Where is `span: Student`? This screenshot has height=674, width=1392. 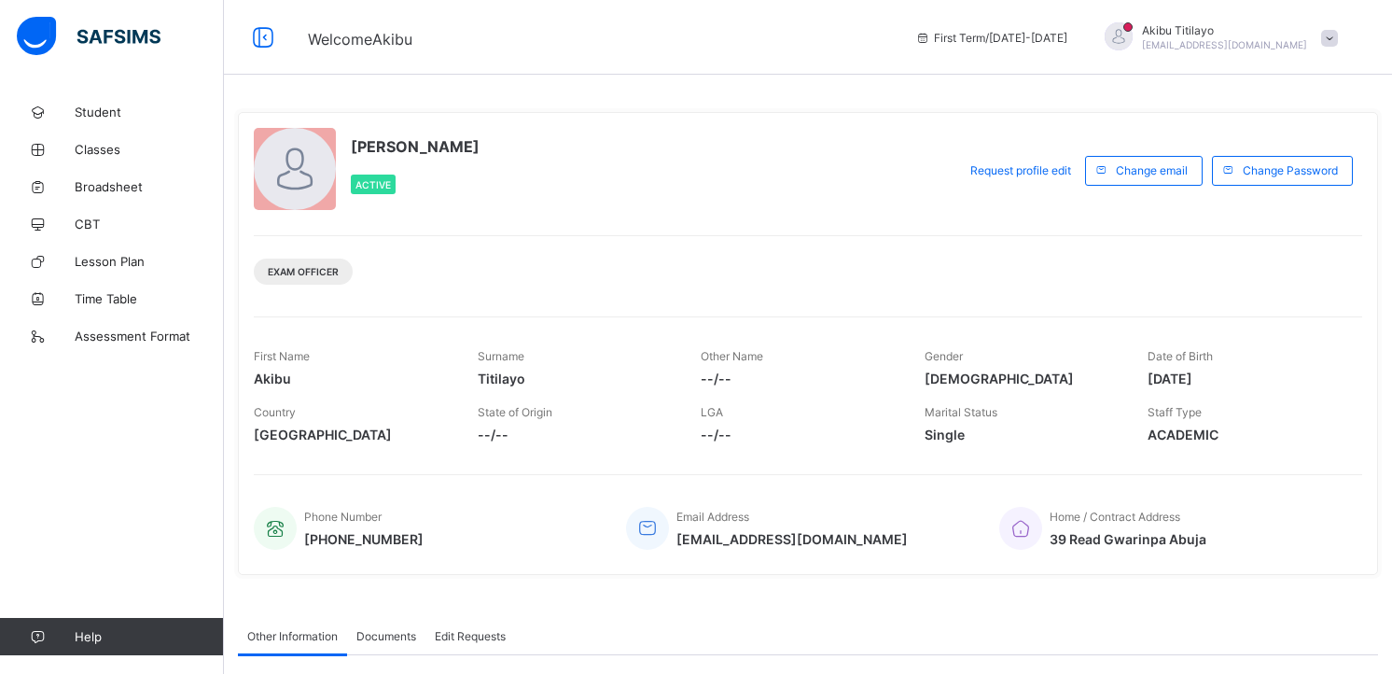
span: Student is located at coordinates (149, 112).